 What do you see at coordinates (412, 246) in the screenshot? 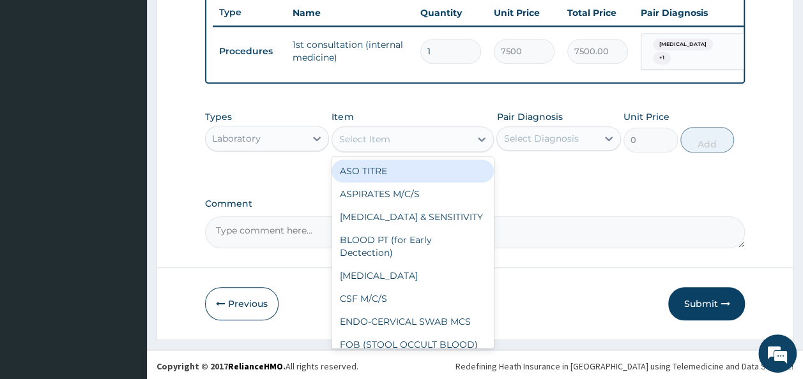
I see `div: BLOOD PT (for Early Dectection)` at bounding box center [412, 246].